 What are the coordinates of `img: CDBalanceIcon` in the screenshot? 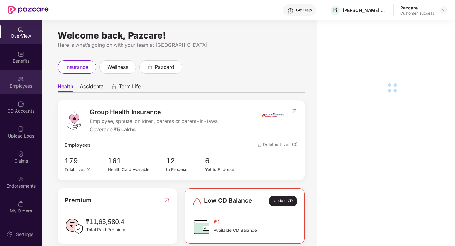 It's located at (201, 227).